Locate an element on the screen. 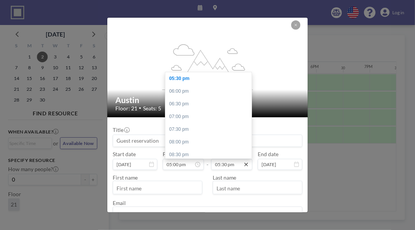 This screenshot has height=230, width=415. div: 06:30 pm is located at coordinates (210, 104).